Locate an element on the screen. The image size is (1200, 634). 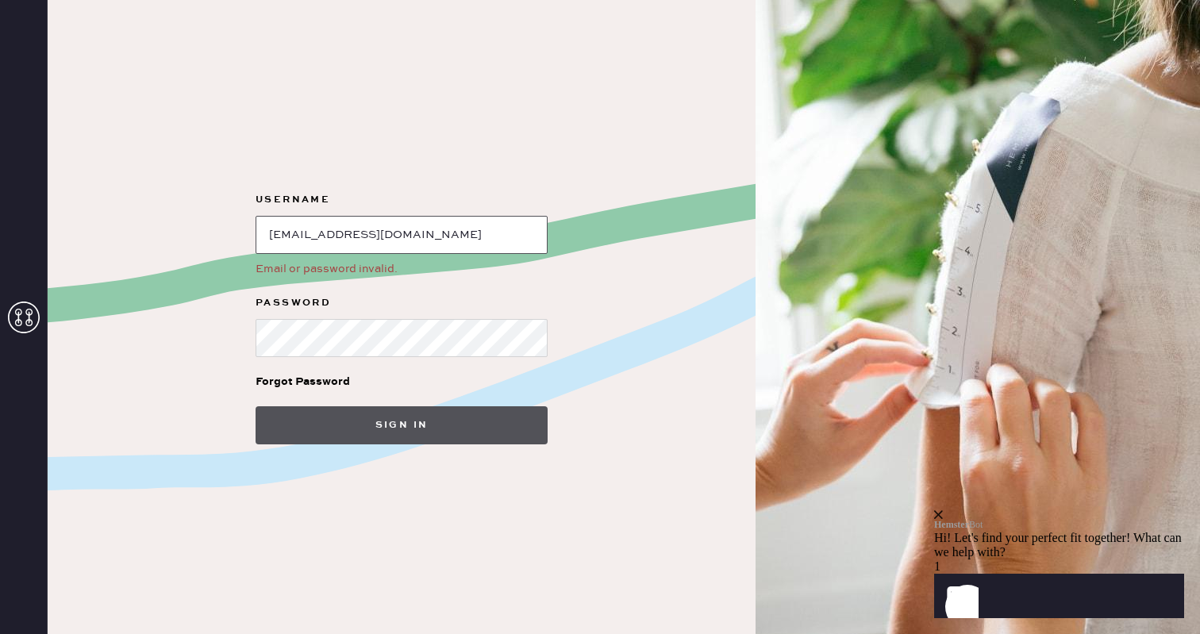
a: Forgot Password is located at coordinates (302, 382).